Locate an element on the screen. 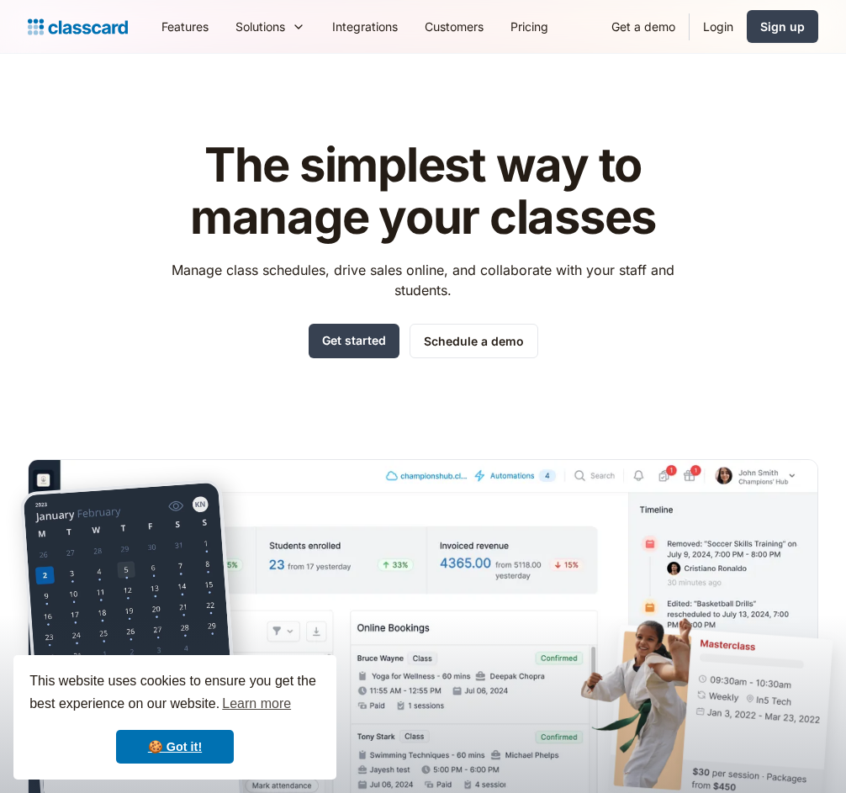  a: Get a demo is located at coordinates (643, 26).